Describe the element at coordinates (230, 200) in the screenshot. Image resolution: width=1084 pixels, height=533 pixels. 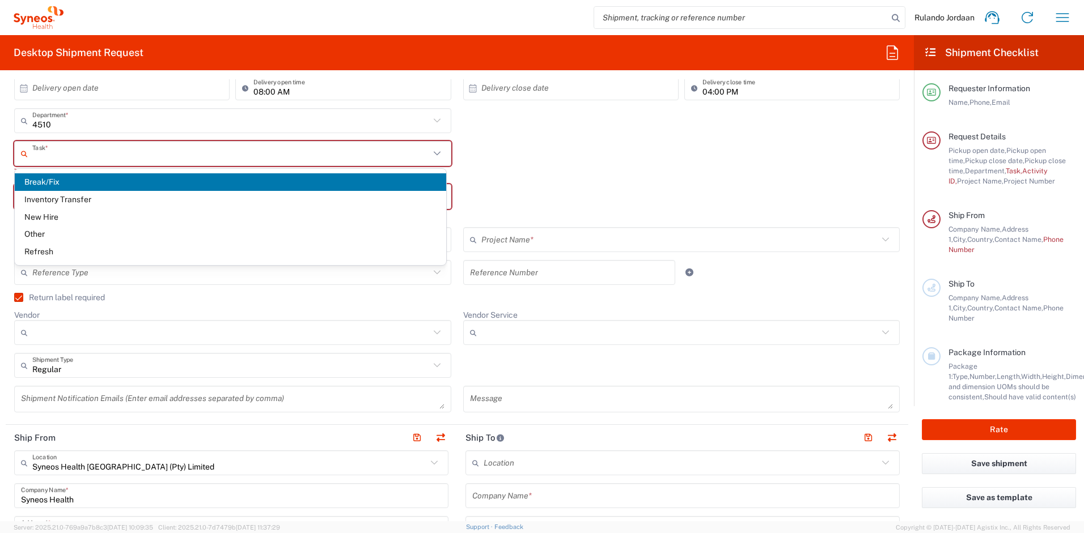
I see `span: Inventory Transfer` at that location.